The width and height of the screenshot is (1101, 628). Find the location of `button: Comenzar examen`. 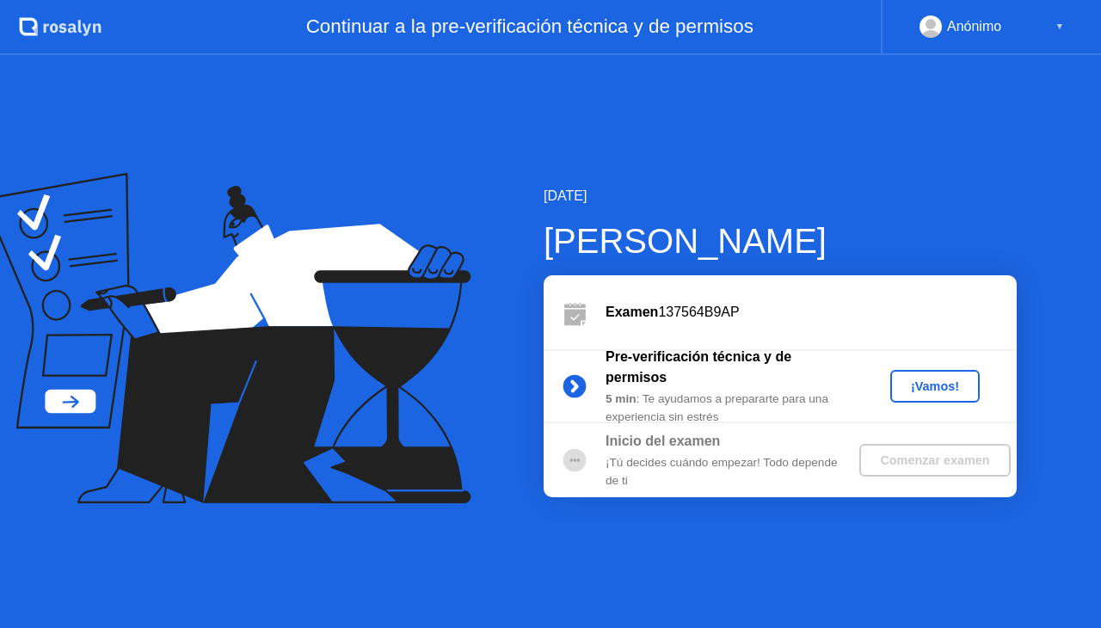

button: Comenzar examen is located at coordinates (934, 460).